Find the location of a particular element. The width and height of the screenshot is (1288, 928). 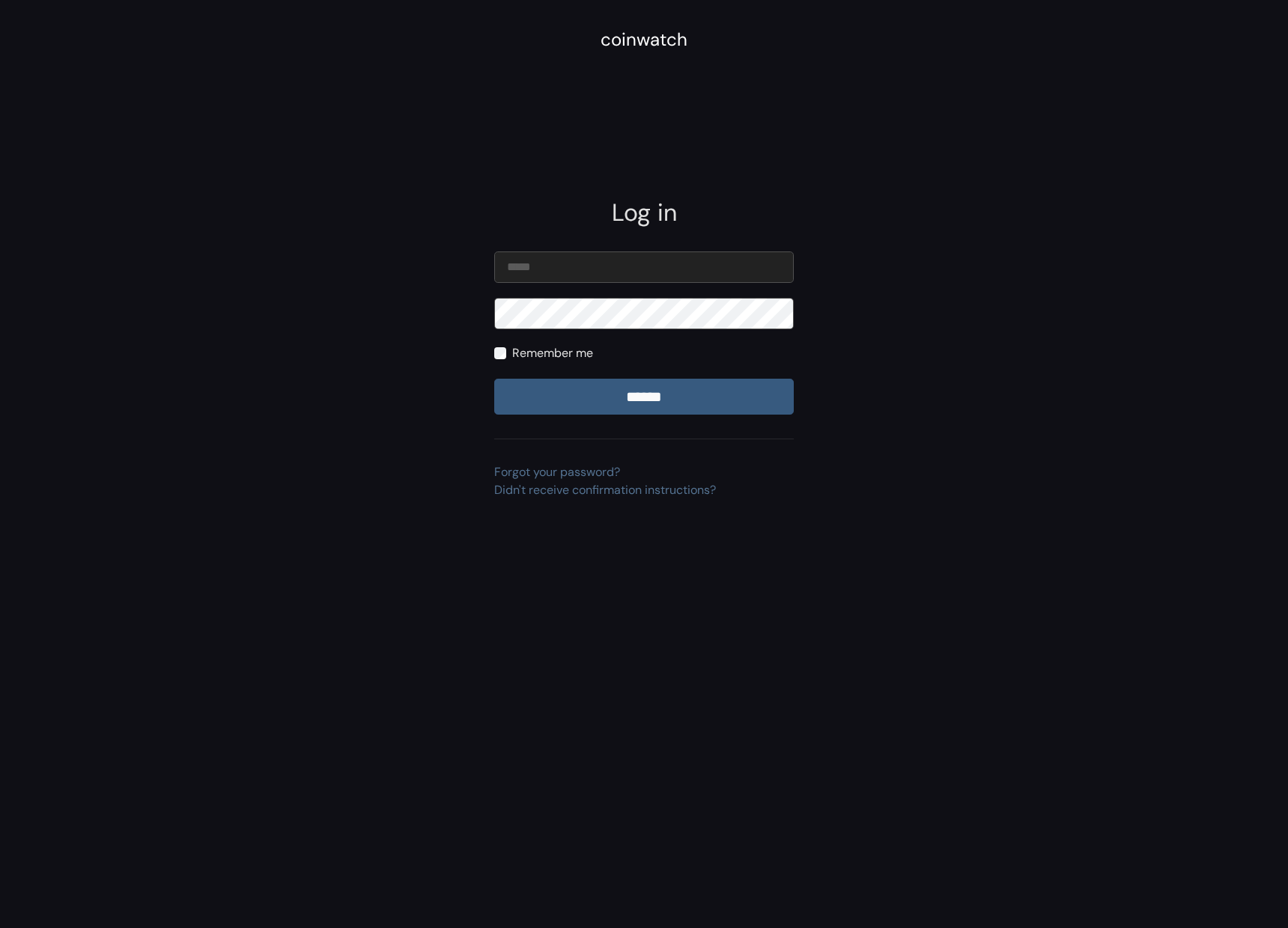

a: Forgot your password? is located at coordinates (557, 472).